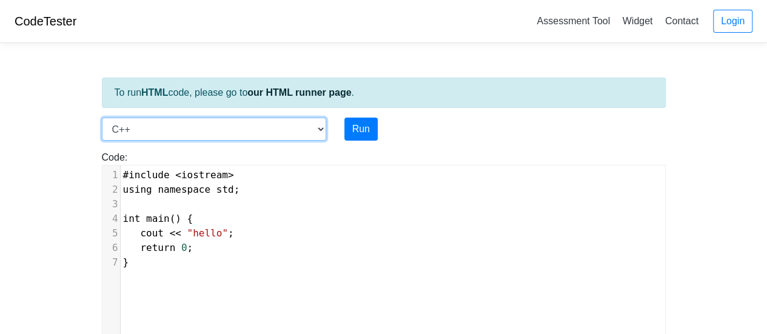 This screenshot has height=334, width=767. I want to click on strong: HTML, so click(155, 92).